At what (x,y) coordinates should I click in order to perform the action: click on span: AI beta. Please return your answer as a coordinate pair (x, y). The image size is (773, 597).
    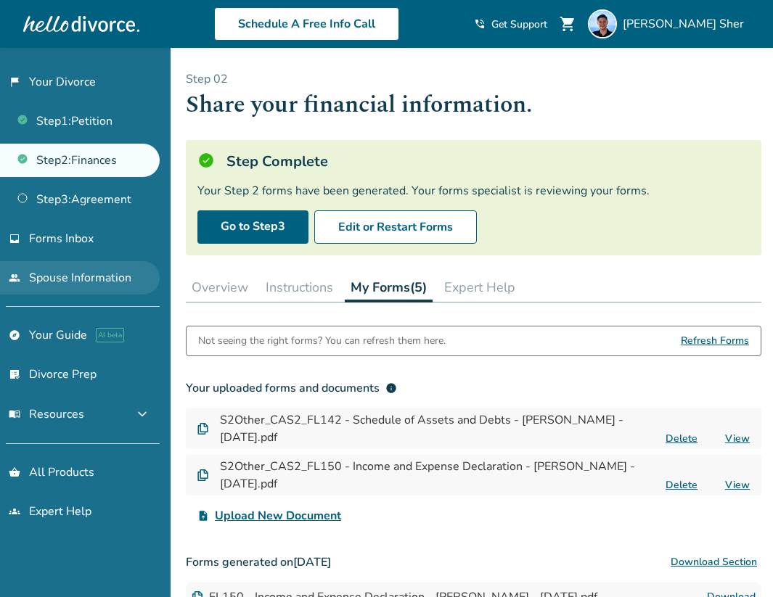
    Looking at the image, I should click on (110, 335).